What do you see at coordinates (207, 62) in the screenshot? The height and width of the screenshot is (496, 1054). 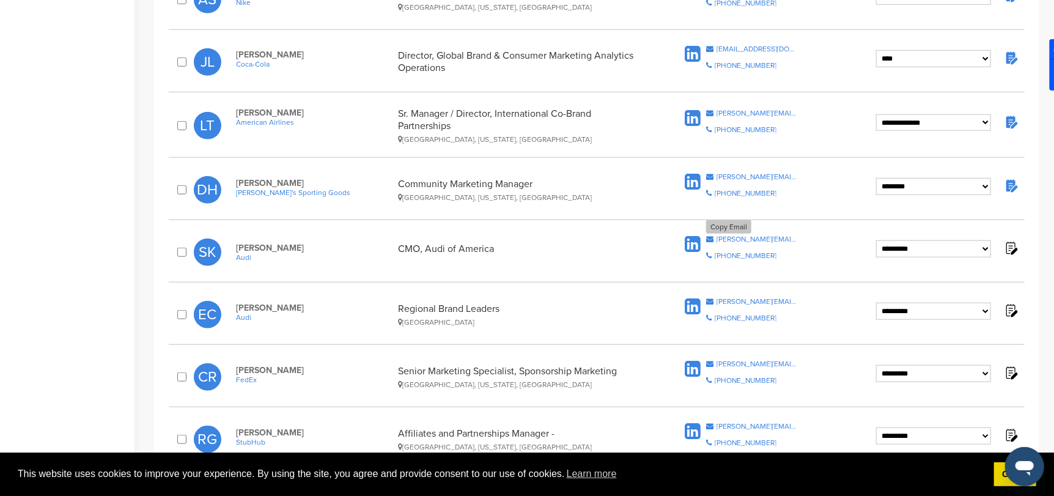 I see `span: JL` at bounding box center [207, 62].